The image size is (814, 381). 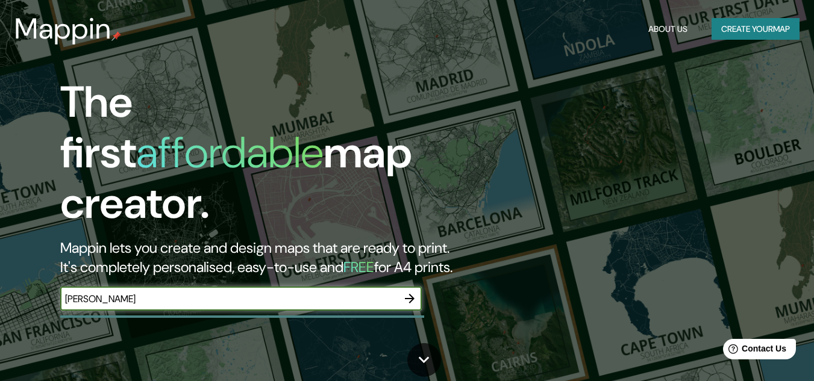 I want to click on h3: Mappin, so click(x=63, y=29).